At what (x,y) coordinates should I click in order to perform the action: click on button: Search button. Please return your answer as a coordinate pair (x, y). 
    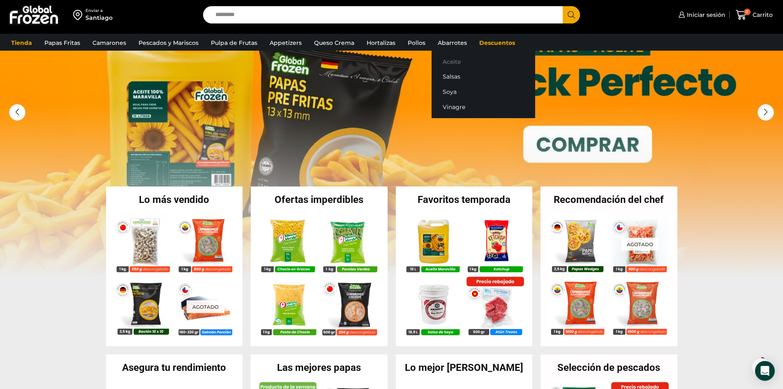
    Looking at the image, I should click on (572, 15).